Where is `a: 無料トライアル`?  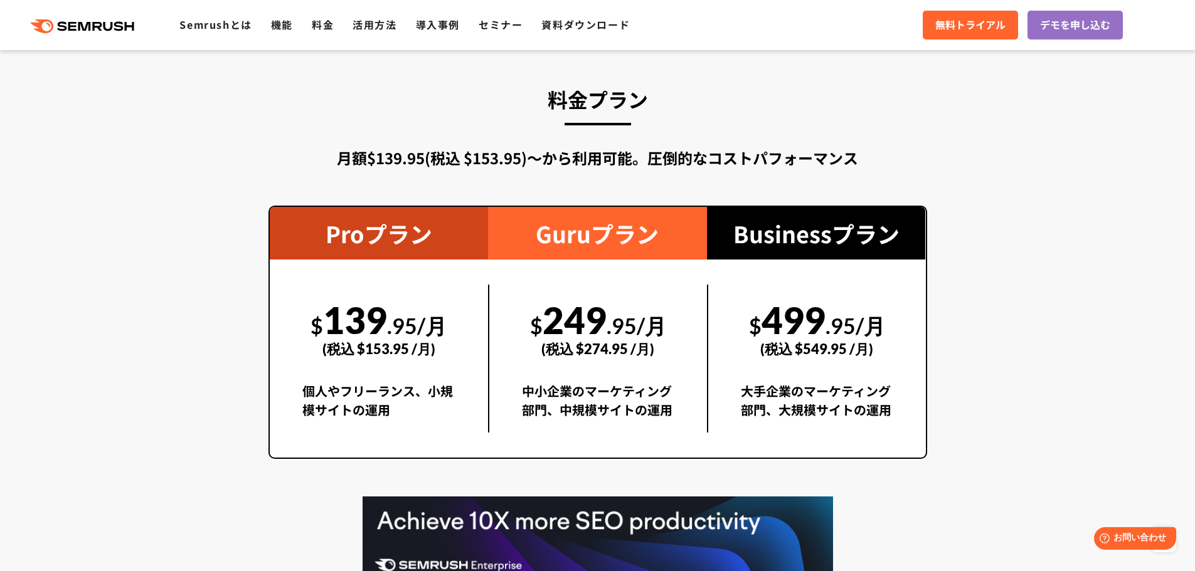
a: 無料トライアル is located at coordinates (970, 25).